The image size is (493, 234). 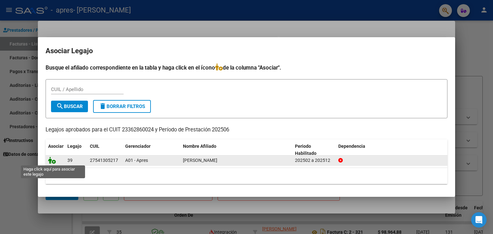 What do you see at coordinates (392, 150) in the screenshot?
I see `datatable-header-cell: Dependencia` at bounding box center [392, 150].